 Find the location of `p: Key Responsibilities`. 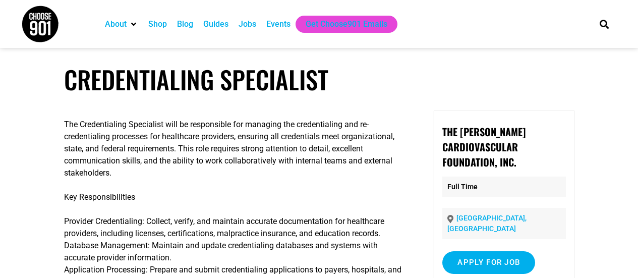

p: Key Responsibilities is located at coordinates (236, 197).